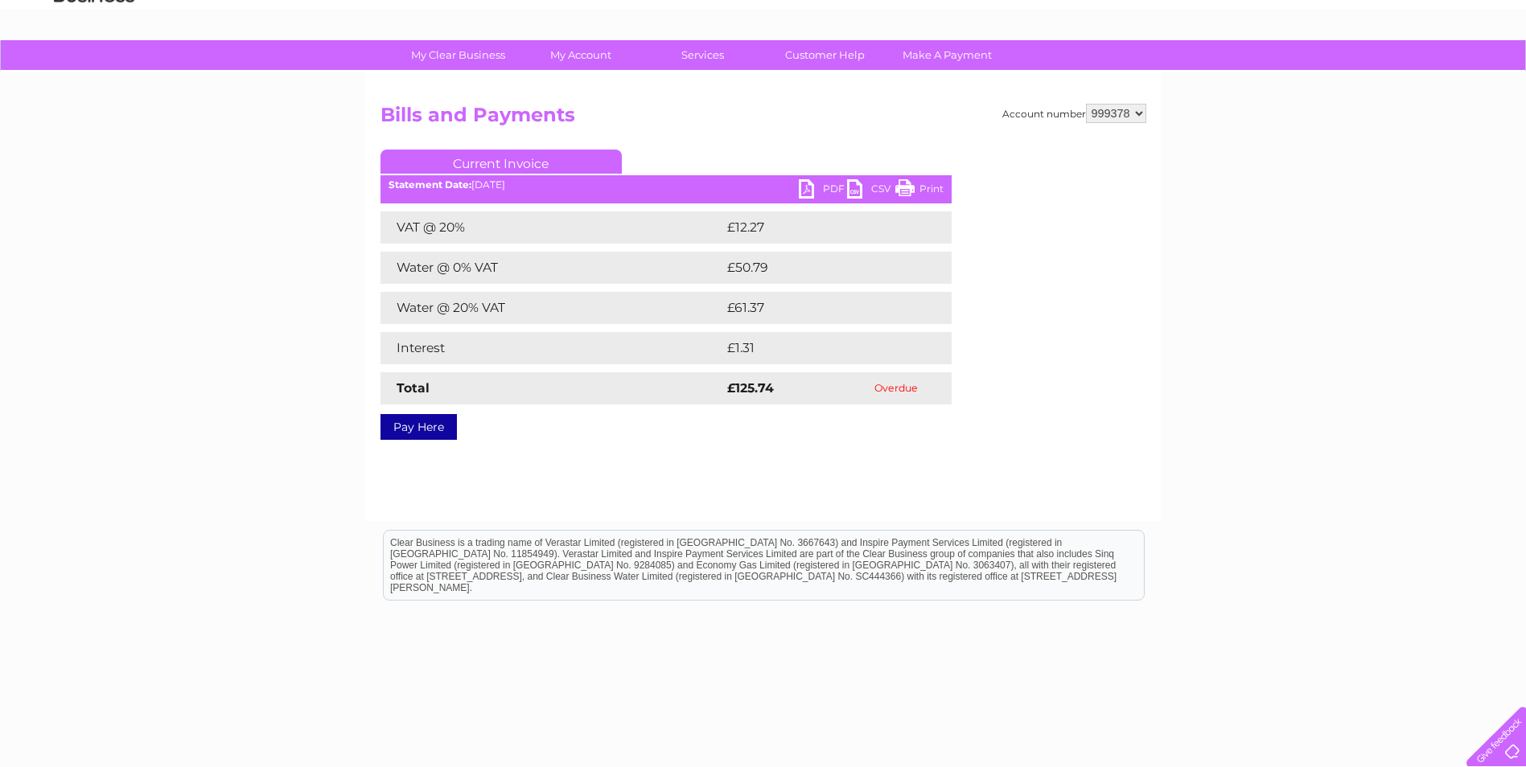 Image resolution: width=1526 pixels, height=767 pixels. I want to click on a: Telecoms, so click(1352, 74).